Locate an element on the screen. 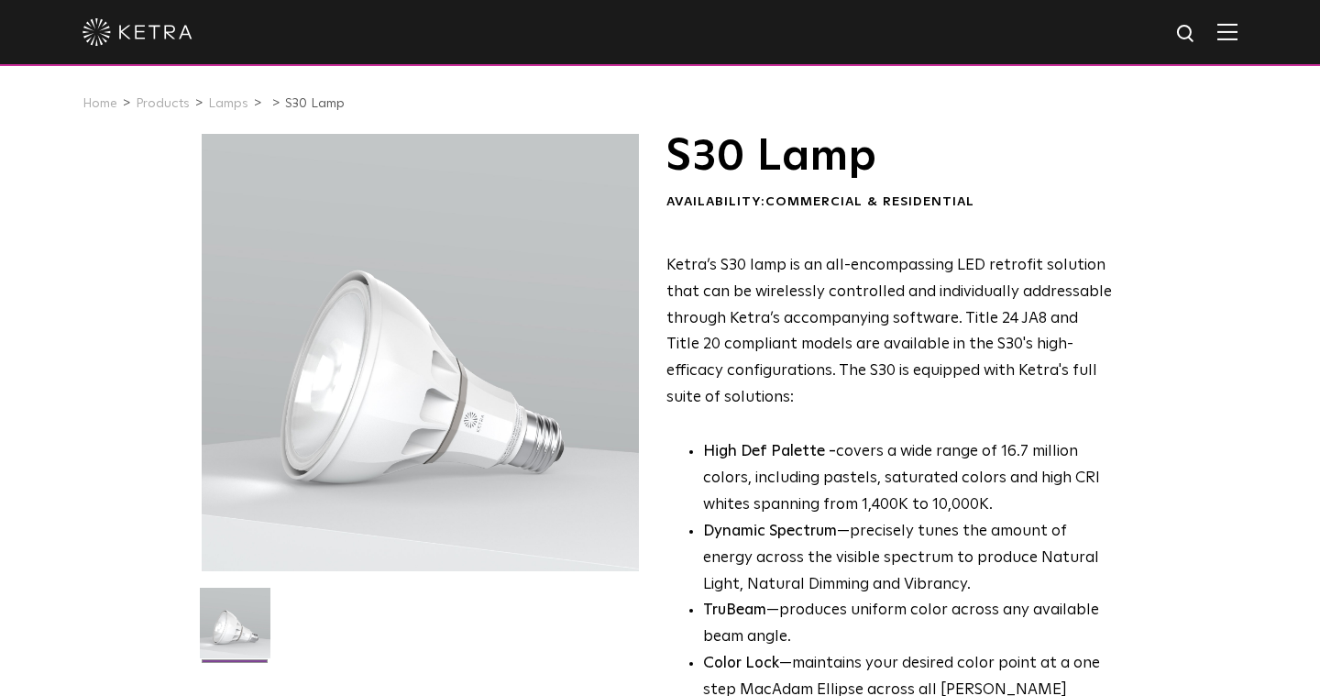 The image size is (1320, 696). strong: Dynamic Spectrum is located at coordinates (770, 531).